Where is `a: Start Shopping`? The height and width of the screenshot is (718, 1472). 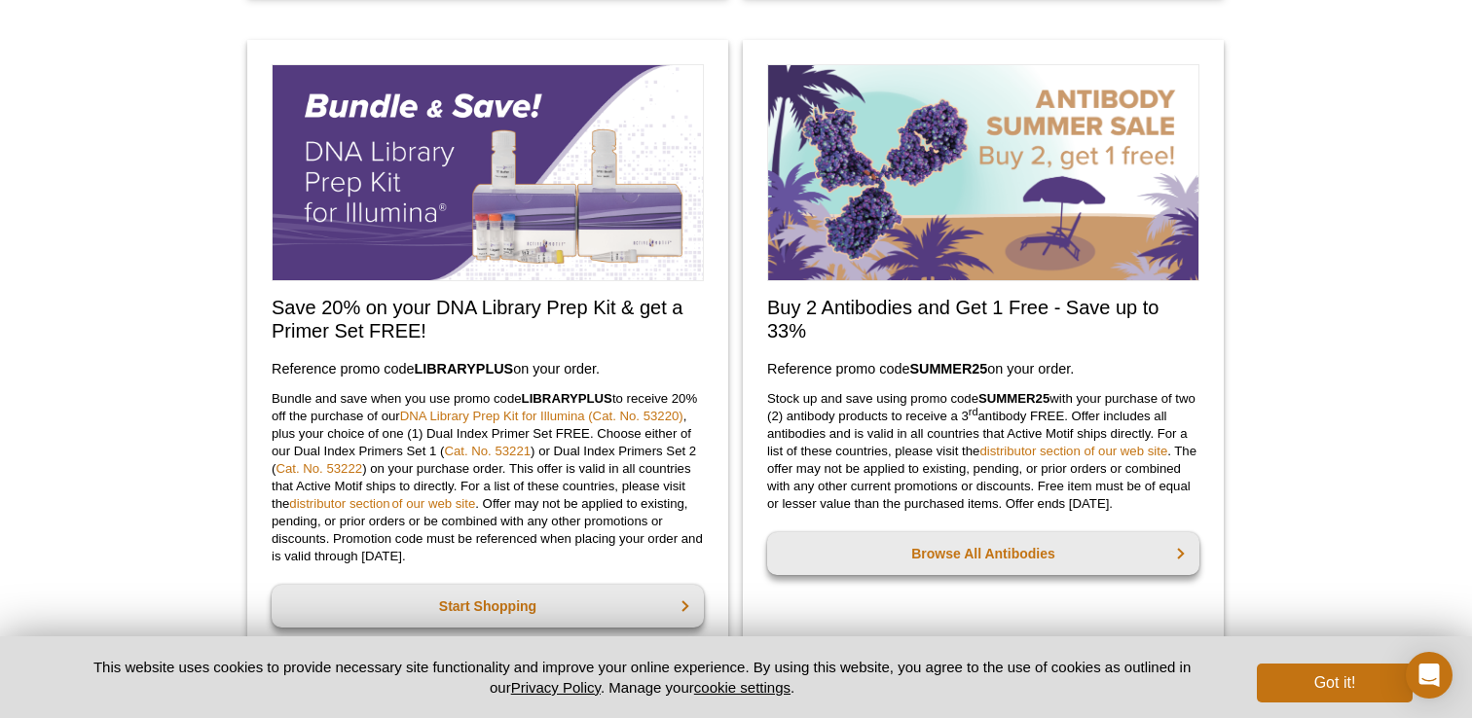
a: Start Shopping is located at coordinates (488, 606).